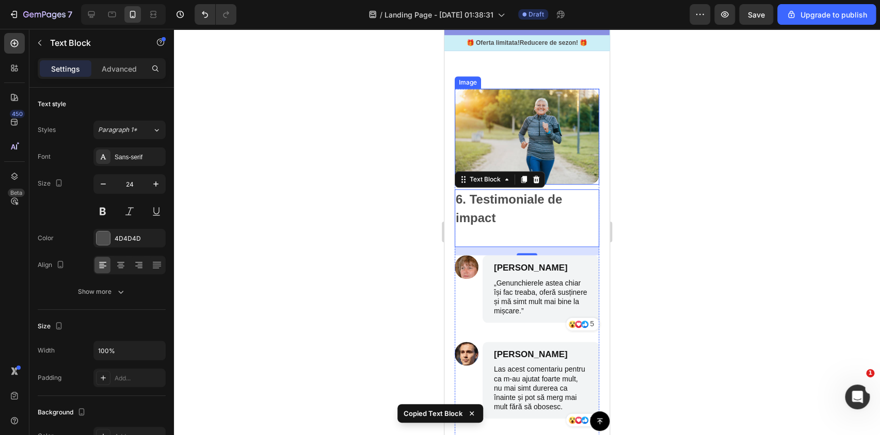 The height and width of the screenshot is (435, 880). Describe the element at coordinates (119, 69) in the screenshot. I see `p: Advanced` at that location.